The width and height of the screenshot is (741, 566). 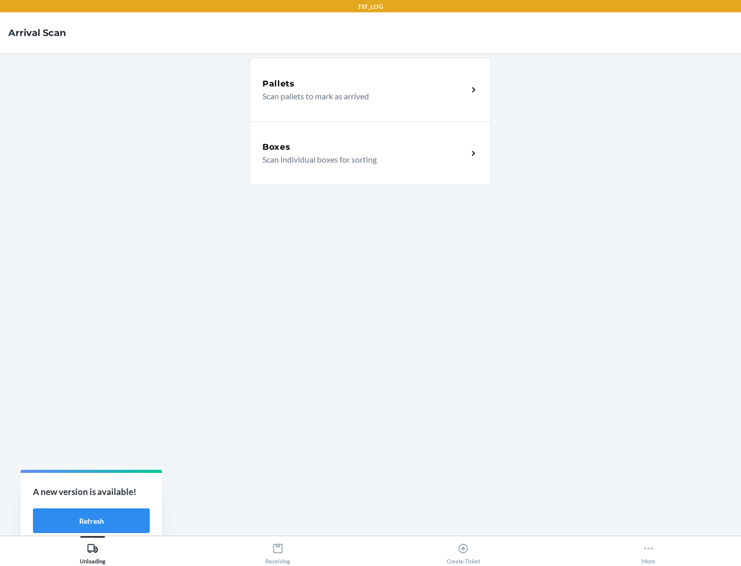 What do you see at coordinates (278, 84) in the screenshot?
I see `h5: Pallets` at bounding box center [278, 84].